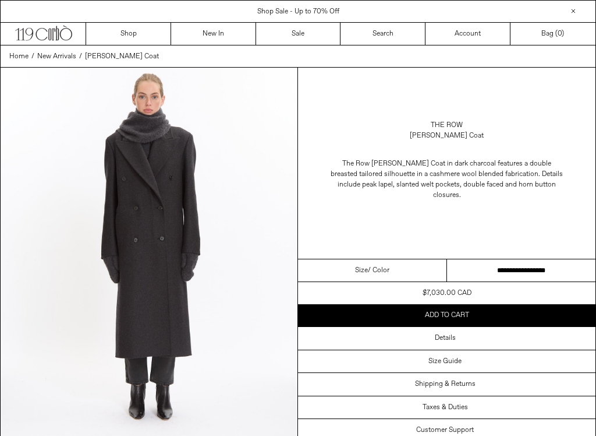 The height and width of the screenshot is (436, 596). Describe the element at coordinates (553, 34) in the screenshot. I see `a: Bag ()` at that location.